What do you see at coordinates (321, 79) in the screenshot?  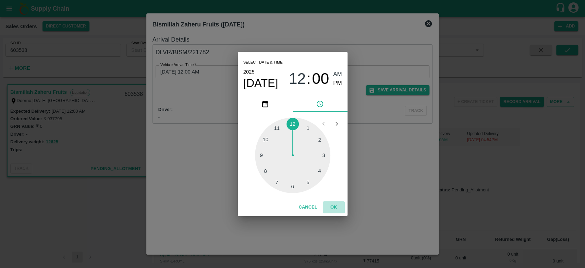 I see `button: 00` at bounding box center [321, 79].